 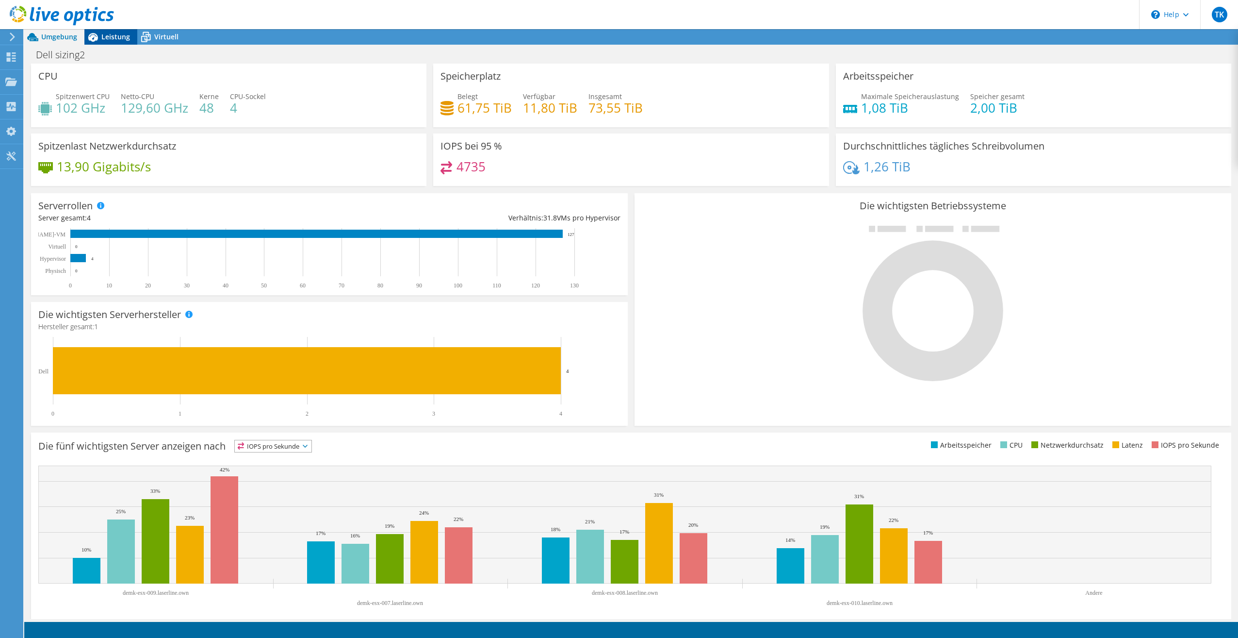 What do you see at coordinates (605, 96) in the screenshot?
I see `span: Insgesamt` at bounding box center [605, 96].